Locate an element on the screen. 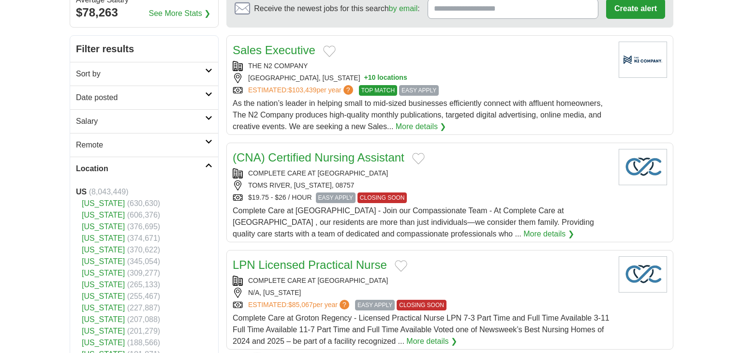 This screenshot has height=353, width=743. span: (207,088) is located at coordinates (144, 319).